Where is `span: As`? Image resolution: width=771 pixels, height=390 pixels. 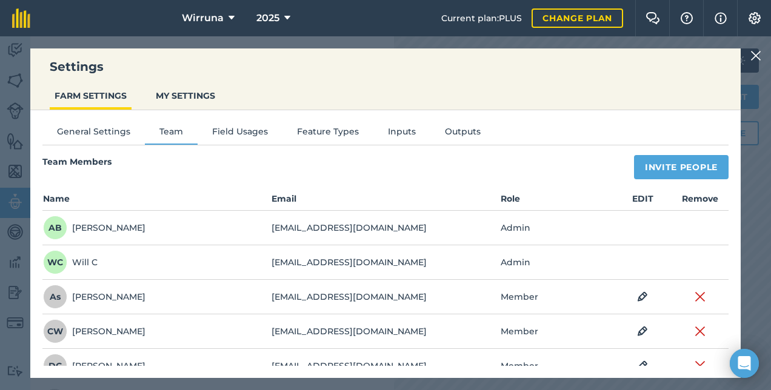
span: As is located at coordinates (55, 297).